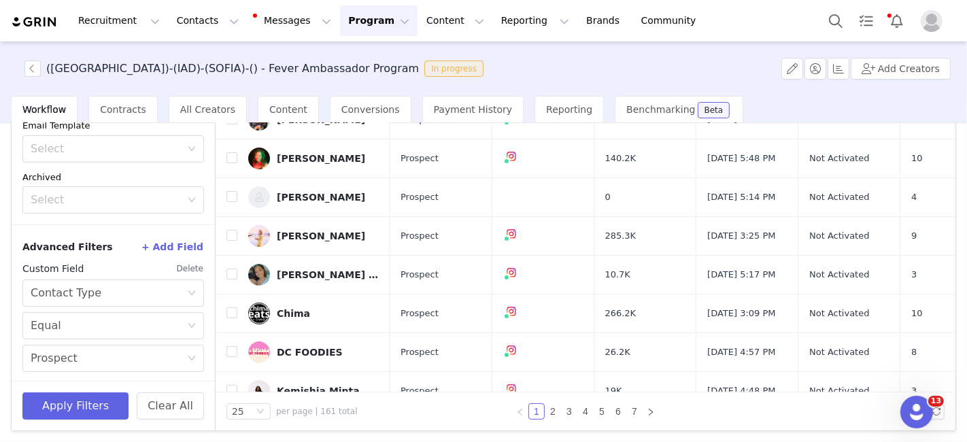  Describe the element at coordinates (46, 326) in the screenshot. I see `div: Equal` at that location.